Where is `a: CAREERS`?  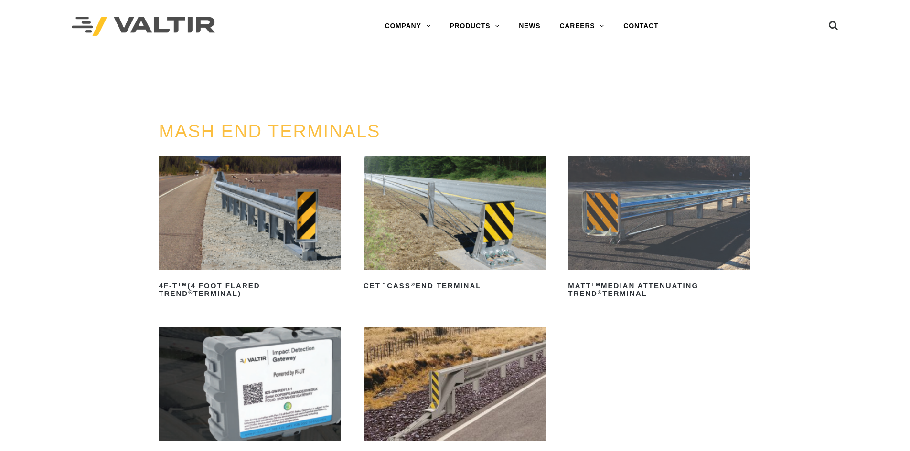 a: CAREERS is located at coordinates (582, 26).